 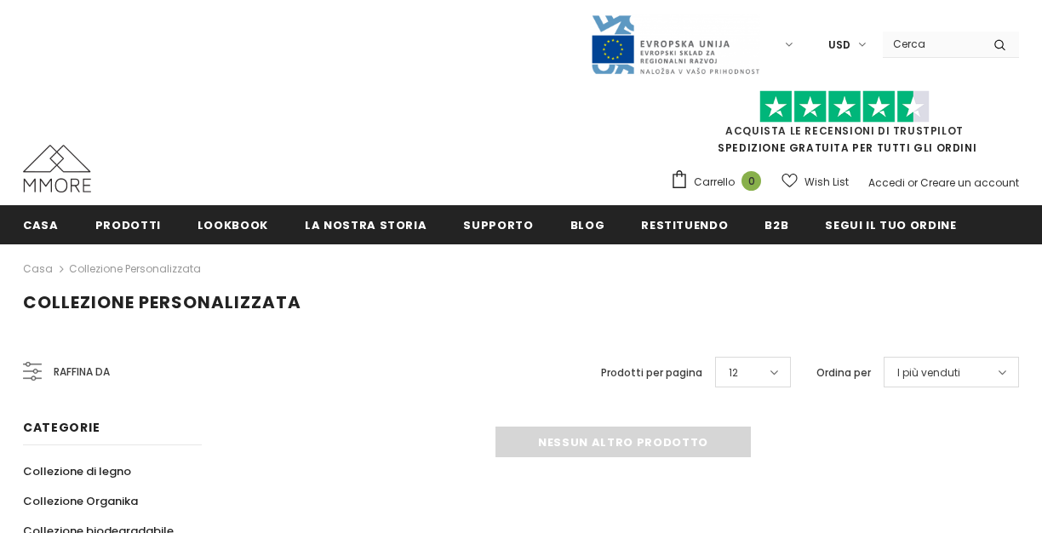 What do you see at coordinates (891, 225) in the screenshot?
I see `span: Segui il tuo ordine` at bounding box center [891, 225].